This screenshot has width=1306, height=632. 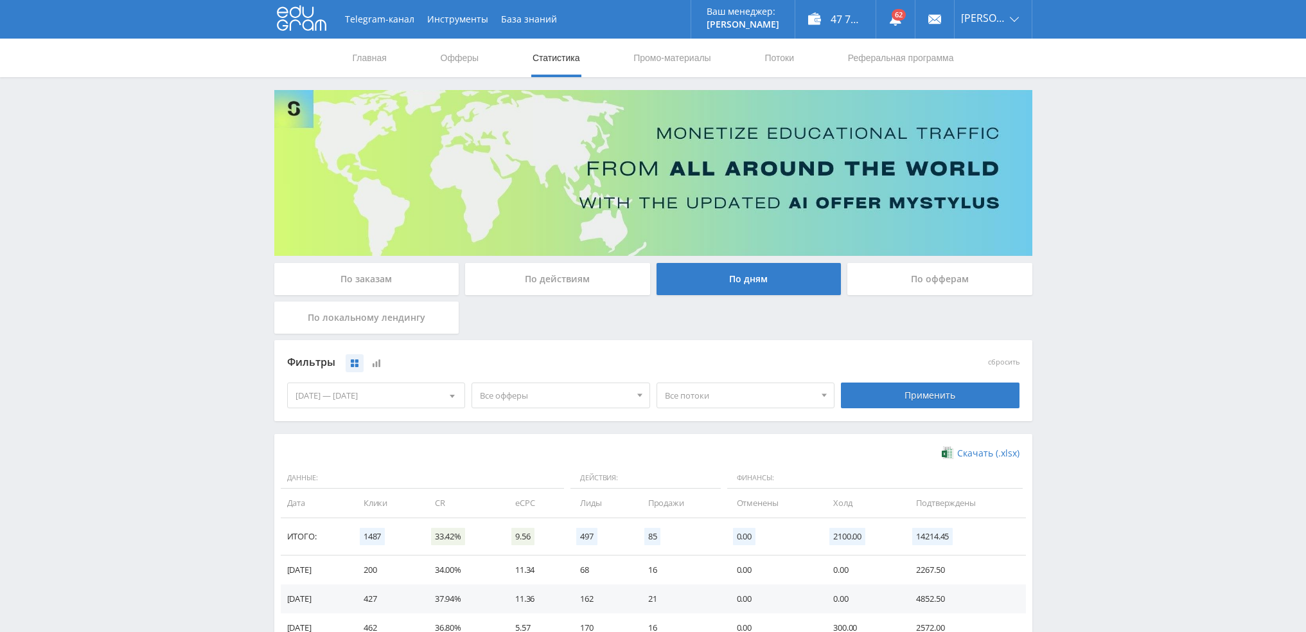 I want to click on td: Холд, so click(x=862, y=502).